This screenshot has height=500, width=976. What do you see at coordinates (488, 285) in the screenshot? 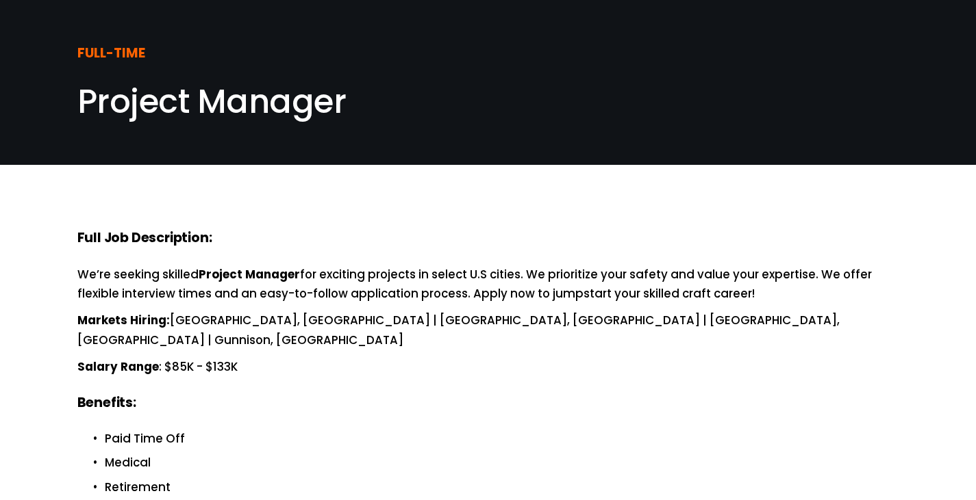
I see `p: We’re seeking skilled for exciting projects in select U.S cities. We prioritize your safety and v...` at bounding box center [488, 285].